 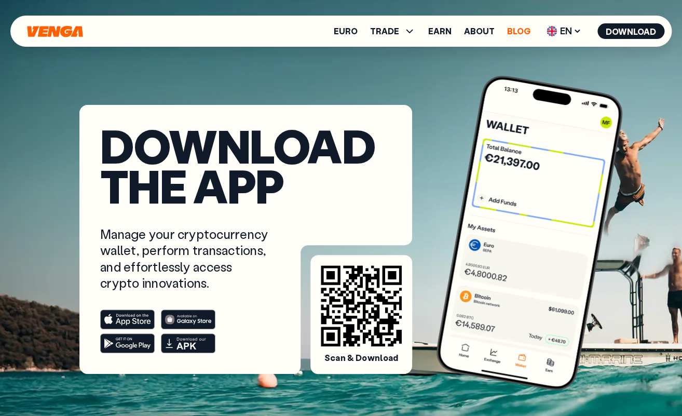 What do you see at coordinates (346, 31) in the screenshot?
I see `a: Euro` at bounding box center [346, 31].